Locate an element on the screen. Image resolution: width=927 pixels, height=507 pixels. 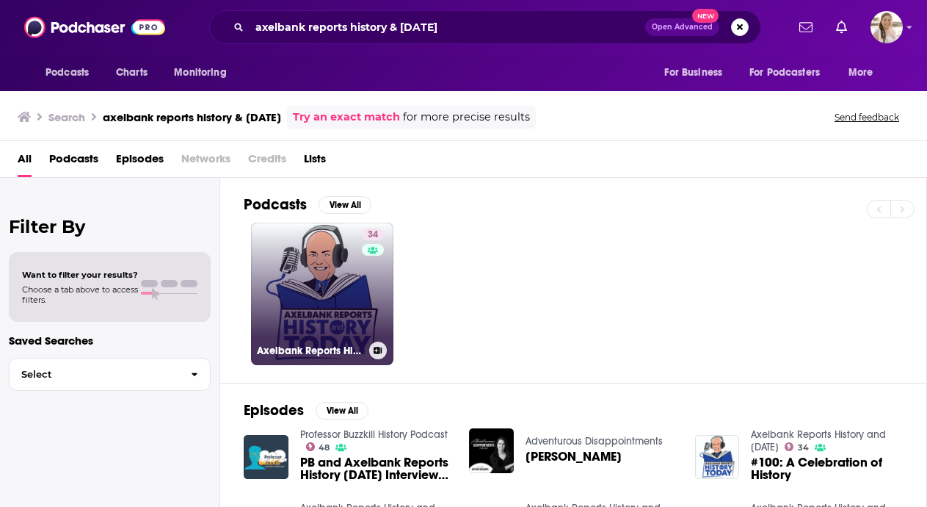
a: Lists is located at coordinates (315, 162).